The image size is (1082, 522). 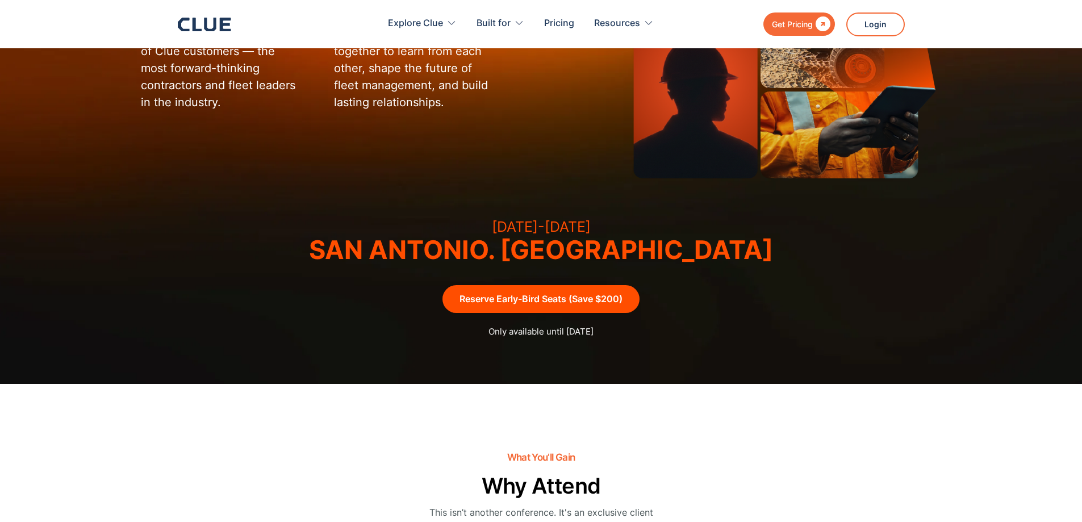 What do you see at coordinates (220, 60) in the screenshot?
I see `p: Fleet Forward 2026 brings together an exclusive group of Clue customers — the most forward-thinki...` at bounding box center [220, 60].